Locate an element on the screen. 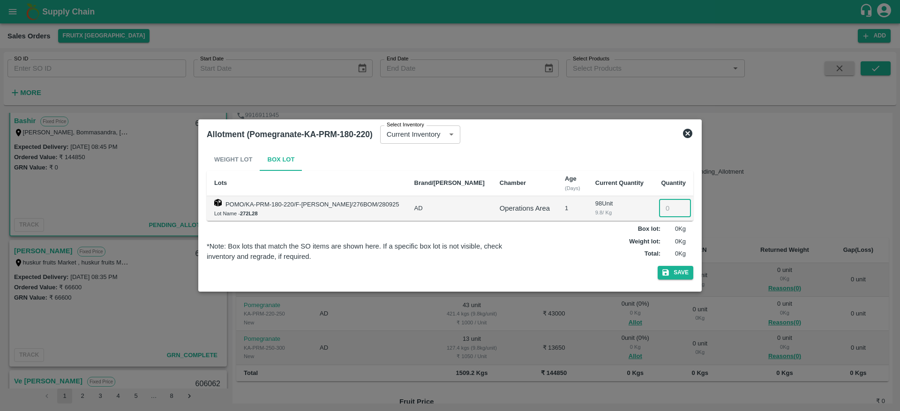 This screenshot has height=411, width=900. img: box is located at coordinates (218, 203).